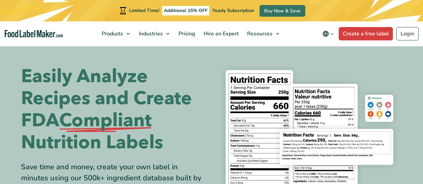 This screenshot has width=423, height=184. I want to click on span: Products, so click(112, 34).